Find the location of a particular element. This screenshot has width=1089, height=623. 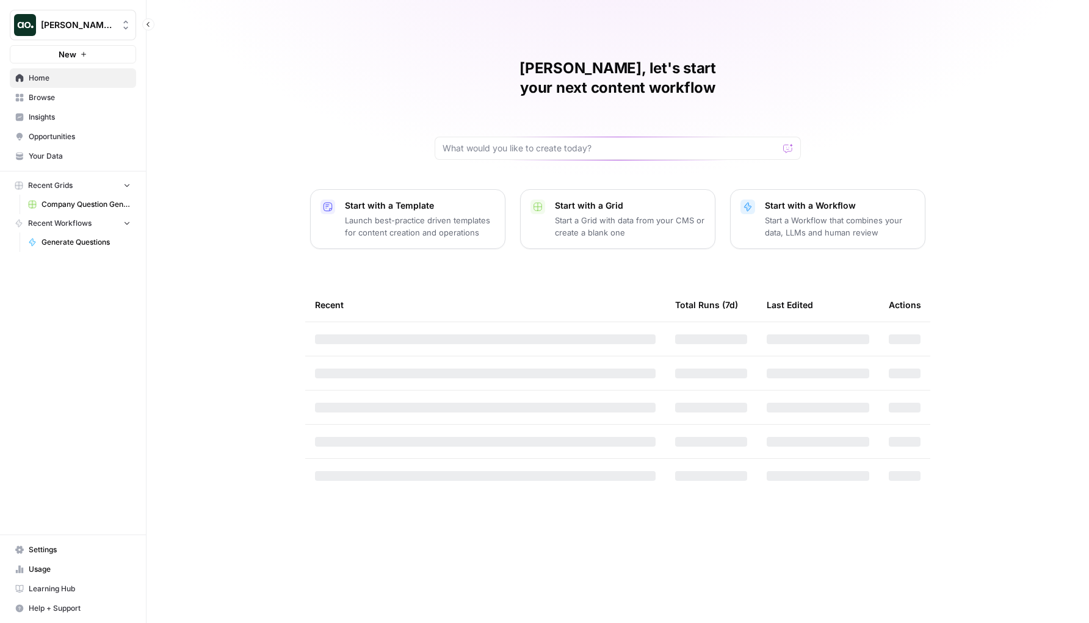

span: Insights is located at coordinates (79, 117).